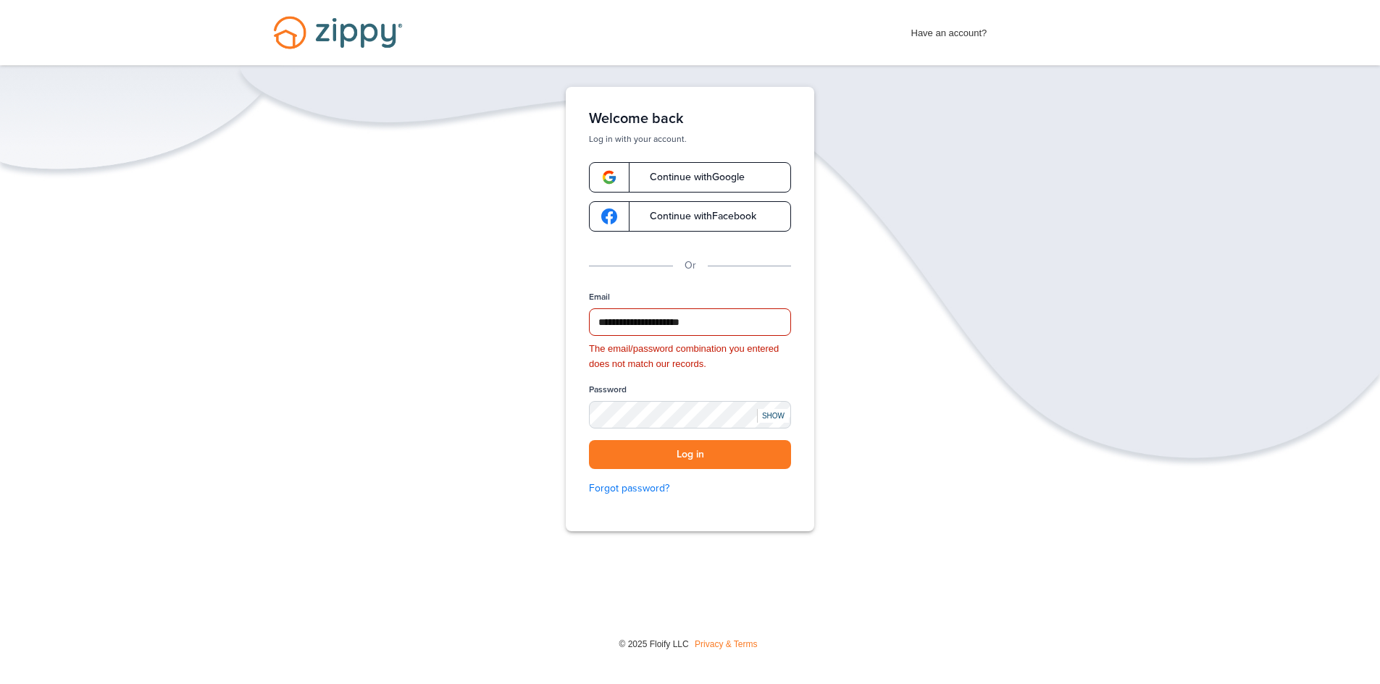 This screenshot has height=684, width=1380. Describe the element at coordinates (695, 217) in the screenshot. I see `span: Continue with Facebook` at that location.